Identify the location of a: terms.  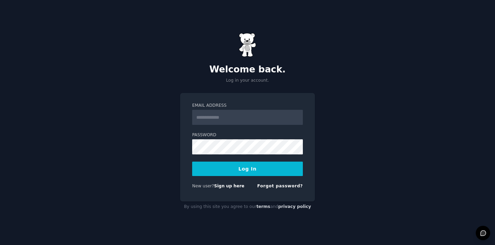
(263, 207).